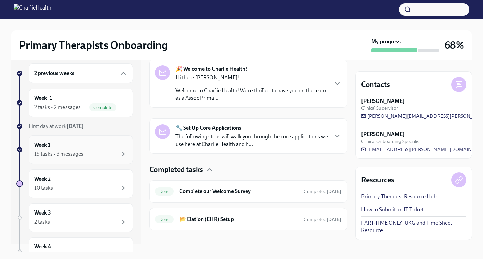 The image size is (483, 259). Describe the element at coordinates (32, 10) in the screenshot. I see `img: CharlieHealth` at that location.